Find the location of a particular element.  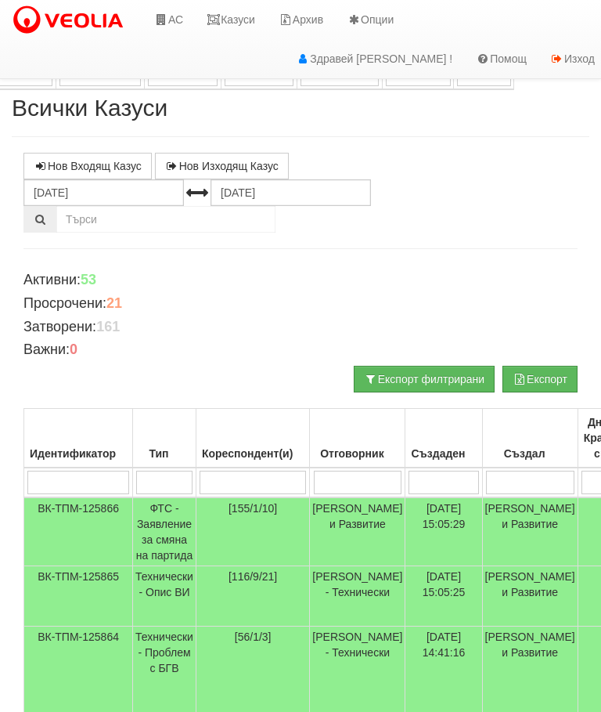

button: Експорт is located at coordinates (540, 379).